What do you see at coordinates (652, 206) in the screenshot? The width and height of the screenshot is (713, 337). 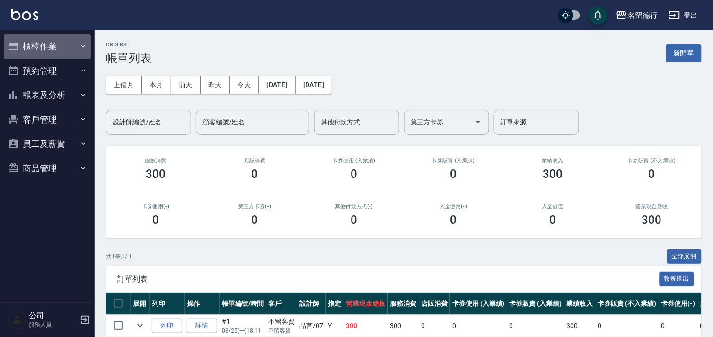 I see `h2: 營業現金應收` at bounding box center [652, 206].